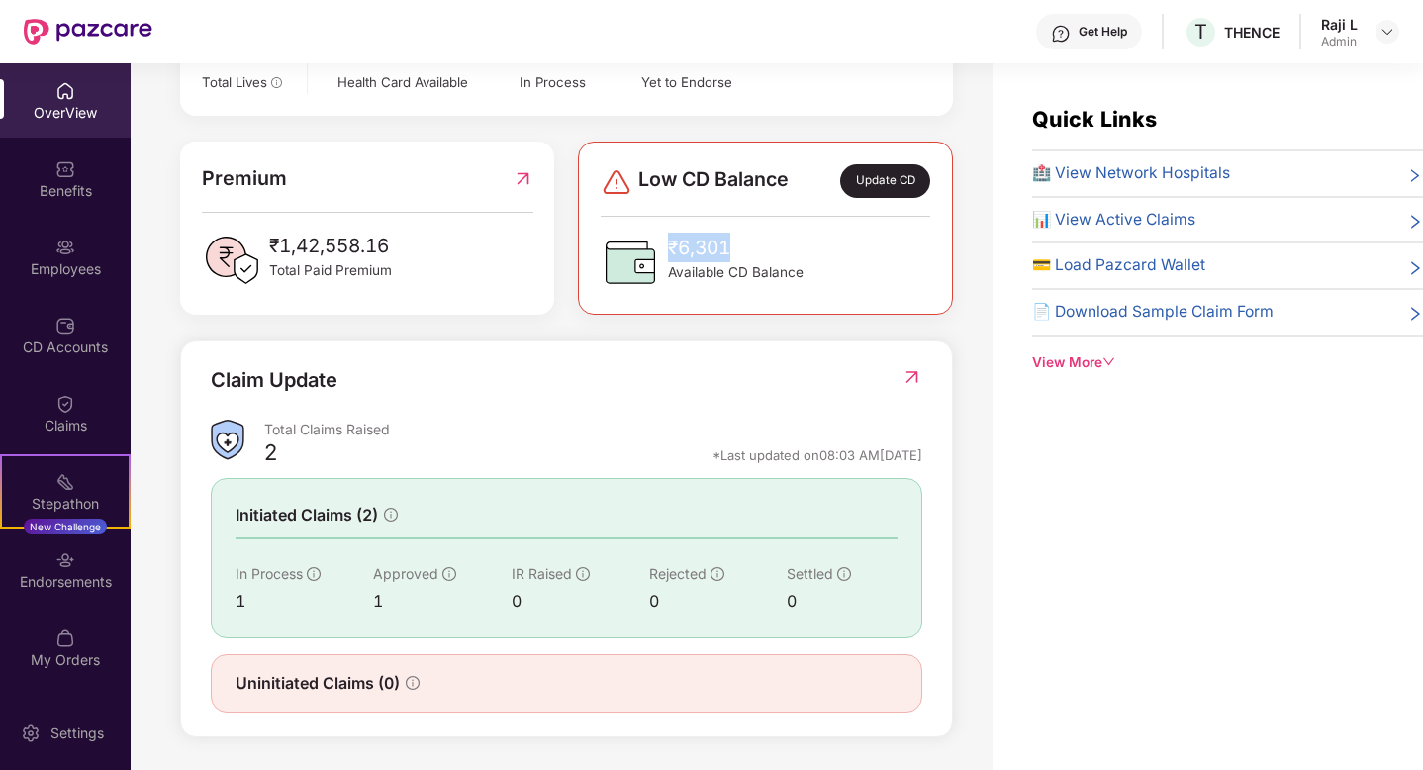  What do you see at coordinates (1200, 32) in the screenshot?
I see `span: T` at bounding box center [1200, 32].